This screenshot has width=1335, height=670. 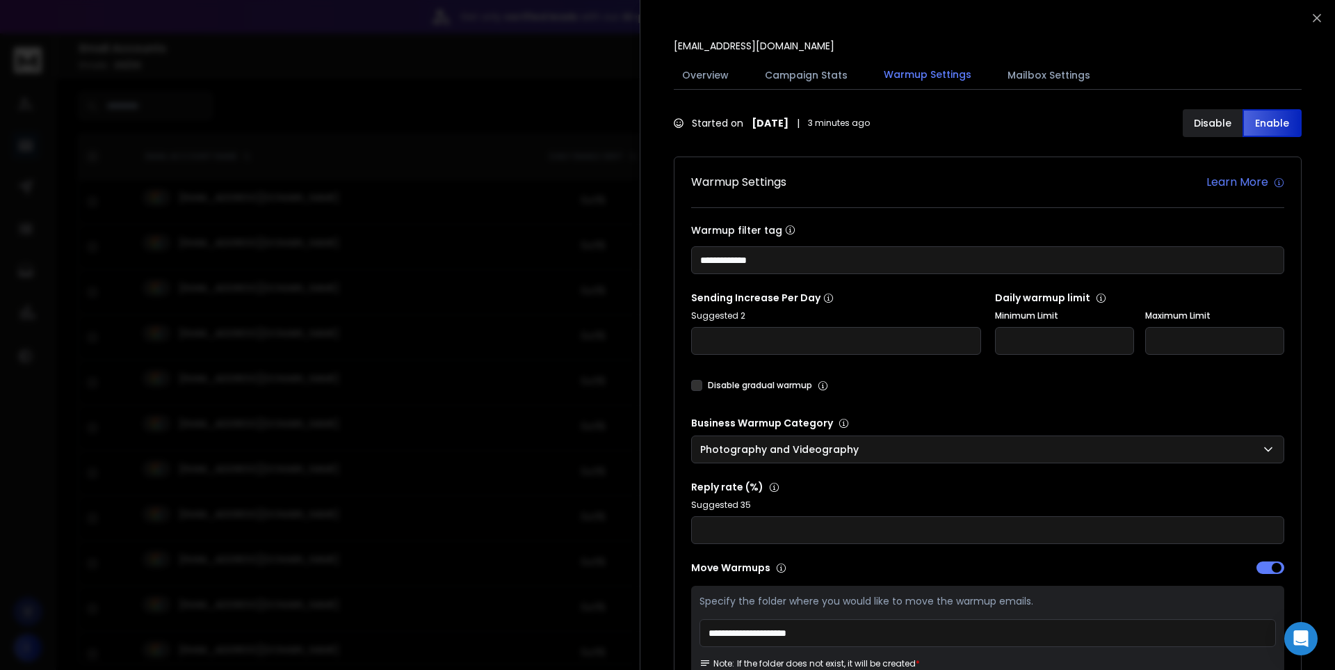 What do you see at coordinates (837, 567) in the screenshot?
I see `p: Move Warmups` at bounding box center [837, 567].